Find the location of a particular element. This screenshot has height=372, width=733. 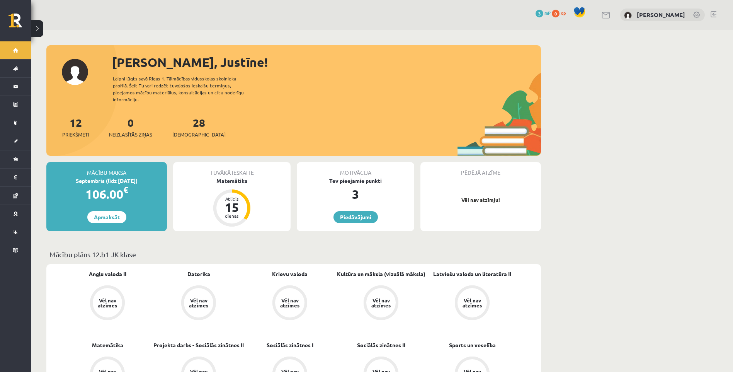

span: 3 is located at coordinates (540, 14).